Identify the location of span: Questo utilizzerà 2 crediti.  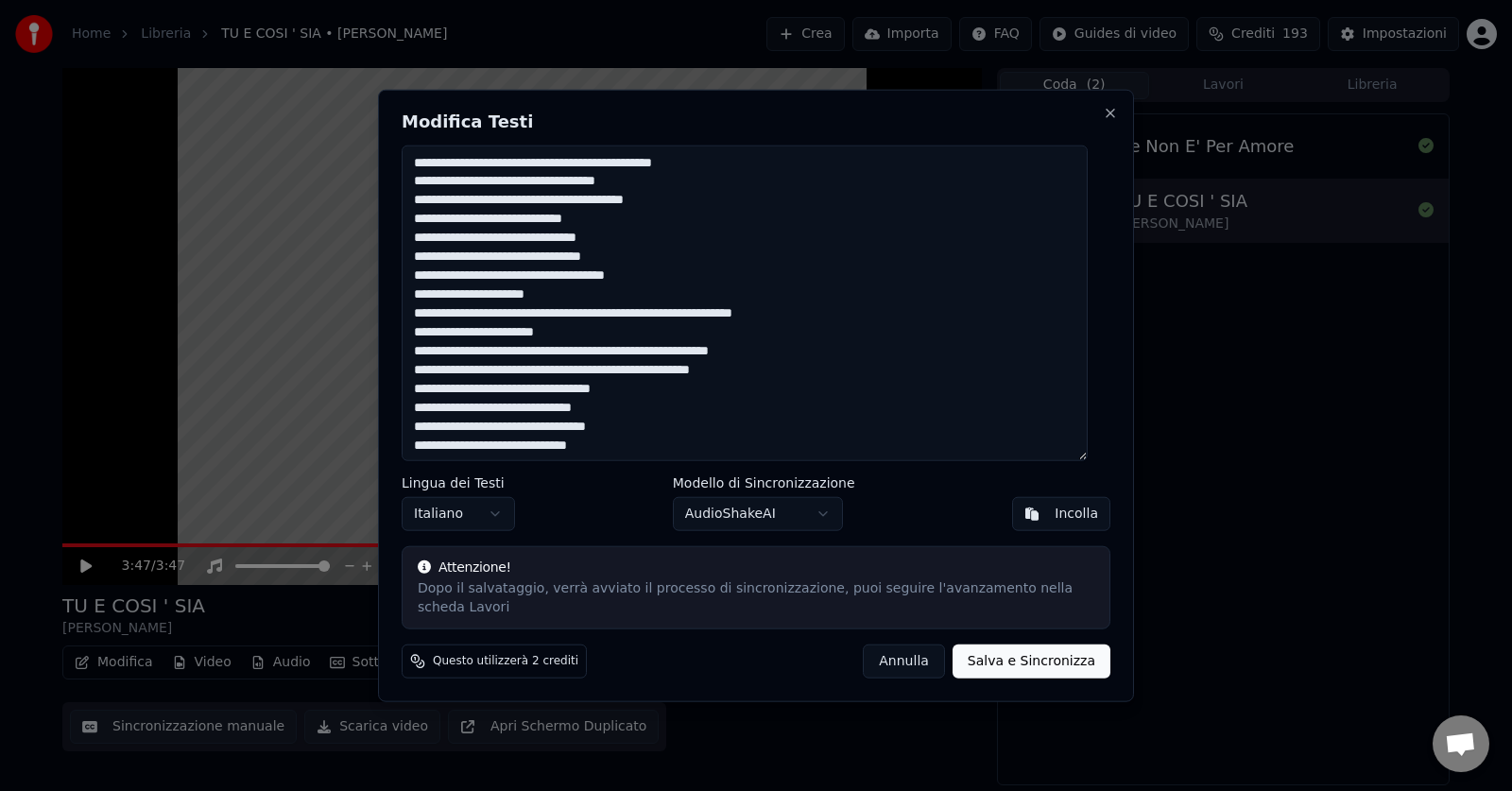
(505, 662).